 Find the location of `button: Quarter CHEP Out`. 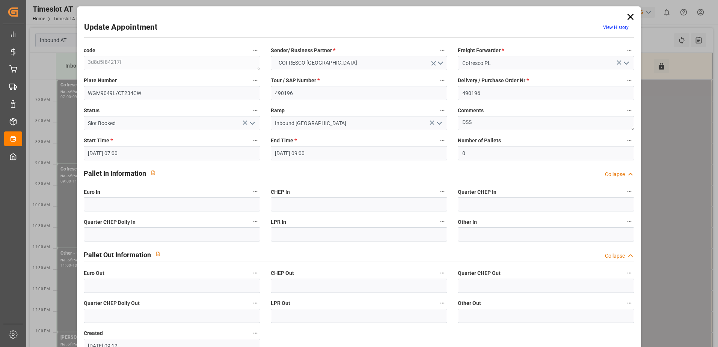

button: Quarter CHEP Out is located at coordinates (629, 273).